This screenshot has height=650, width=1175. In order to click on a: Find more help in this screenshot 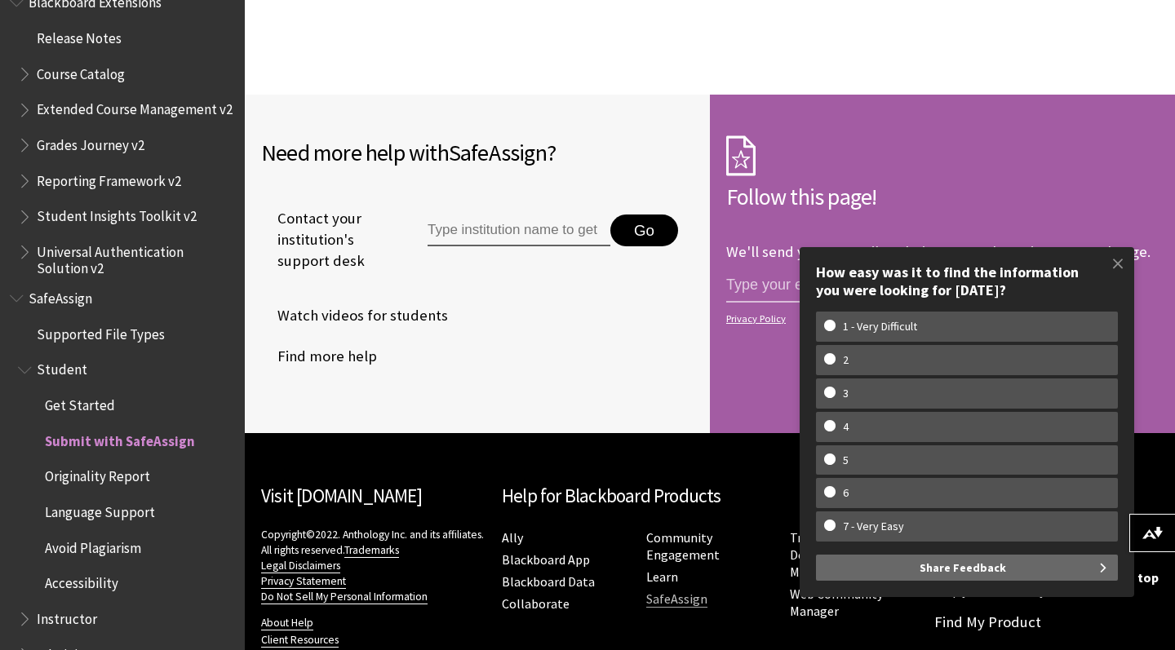, I will do `click(319, 357)`.